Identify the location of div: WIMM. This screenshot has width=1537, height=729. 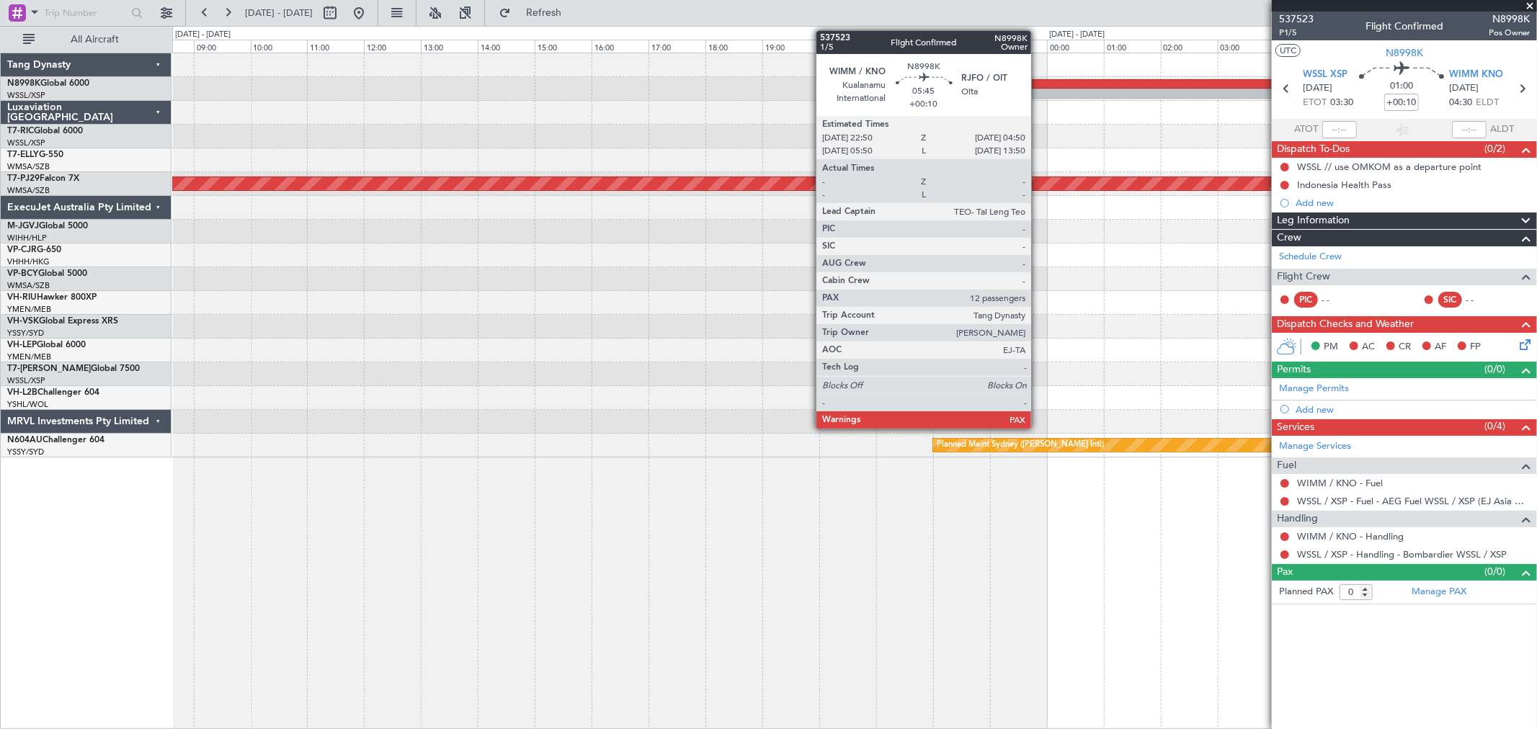
(1066, 84).